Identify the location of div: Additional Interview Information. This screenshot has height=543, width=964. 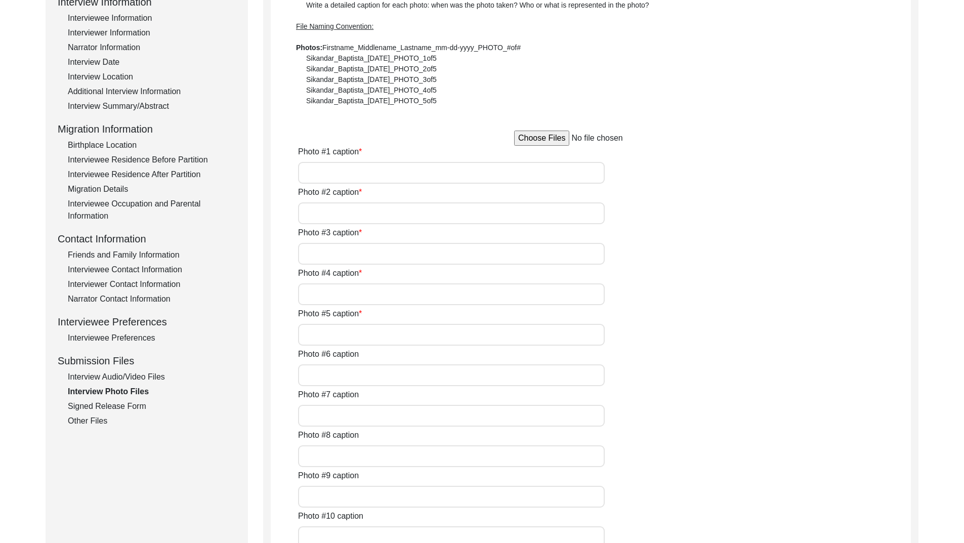
(152, 92).